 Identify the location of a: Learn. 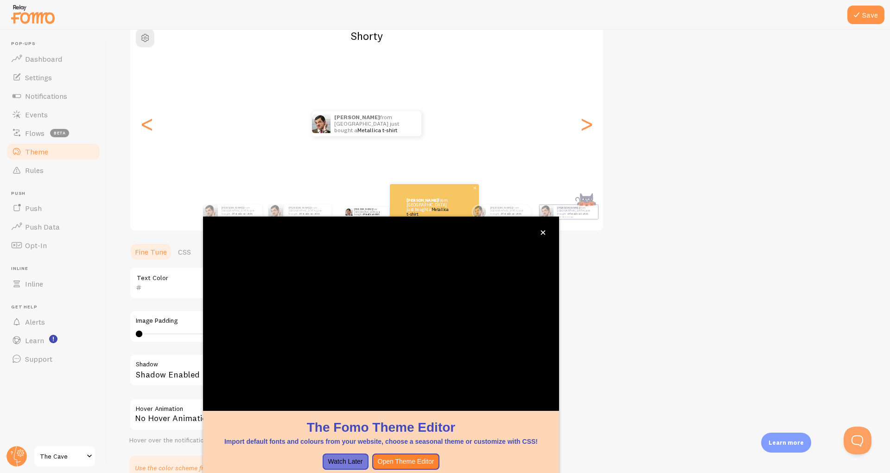
(53, 340).